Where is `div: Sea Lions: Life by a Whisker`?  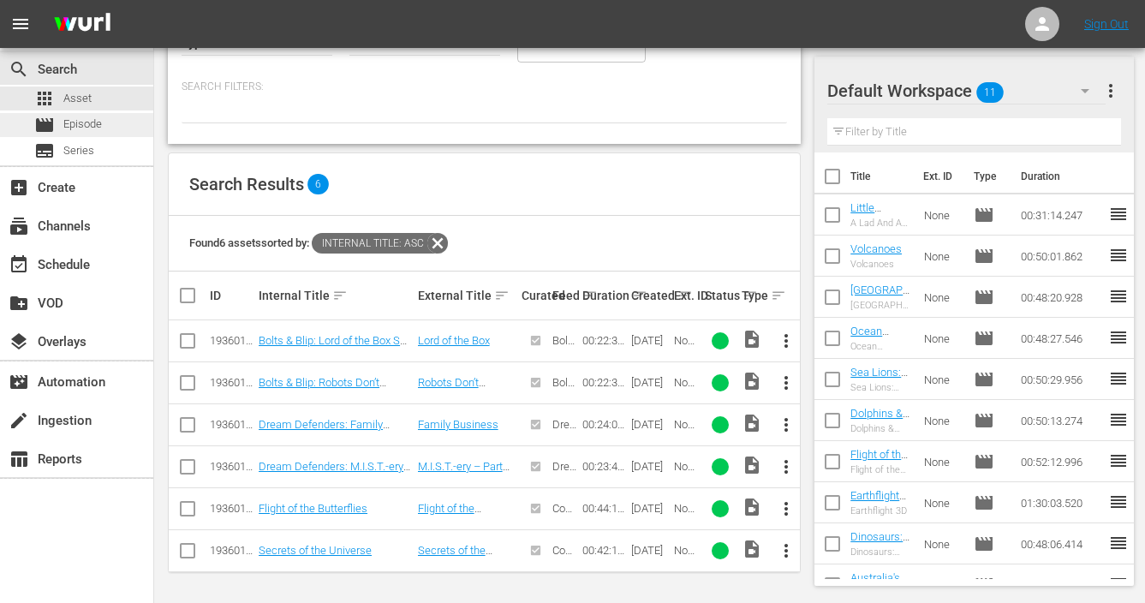 div: Sea Lions: Life by a Whisker is located at coordinates (881, 387).